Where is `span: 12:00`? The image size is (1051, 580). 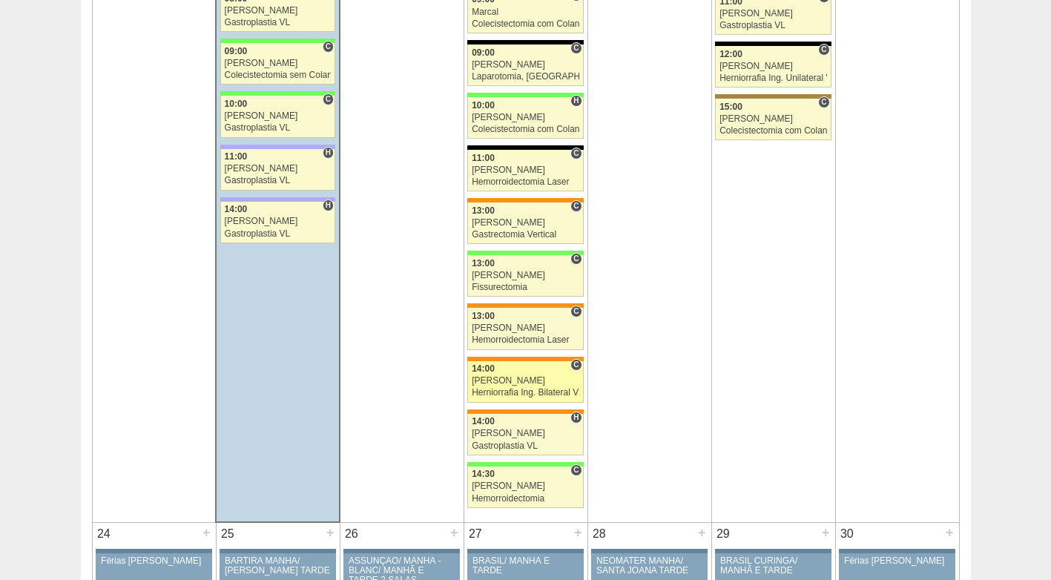 span: 12:00 is located at coordinates (730, 54).